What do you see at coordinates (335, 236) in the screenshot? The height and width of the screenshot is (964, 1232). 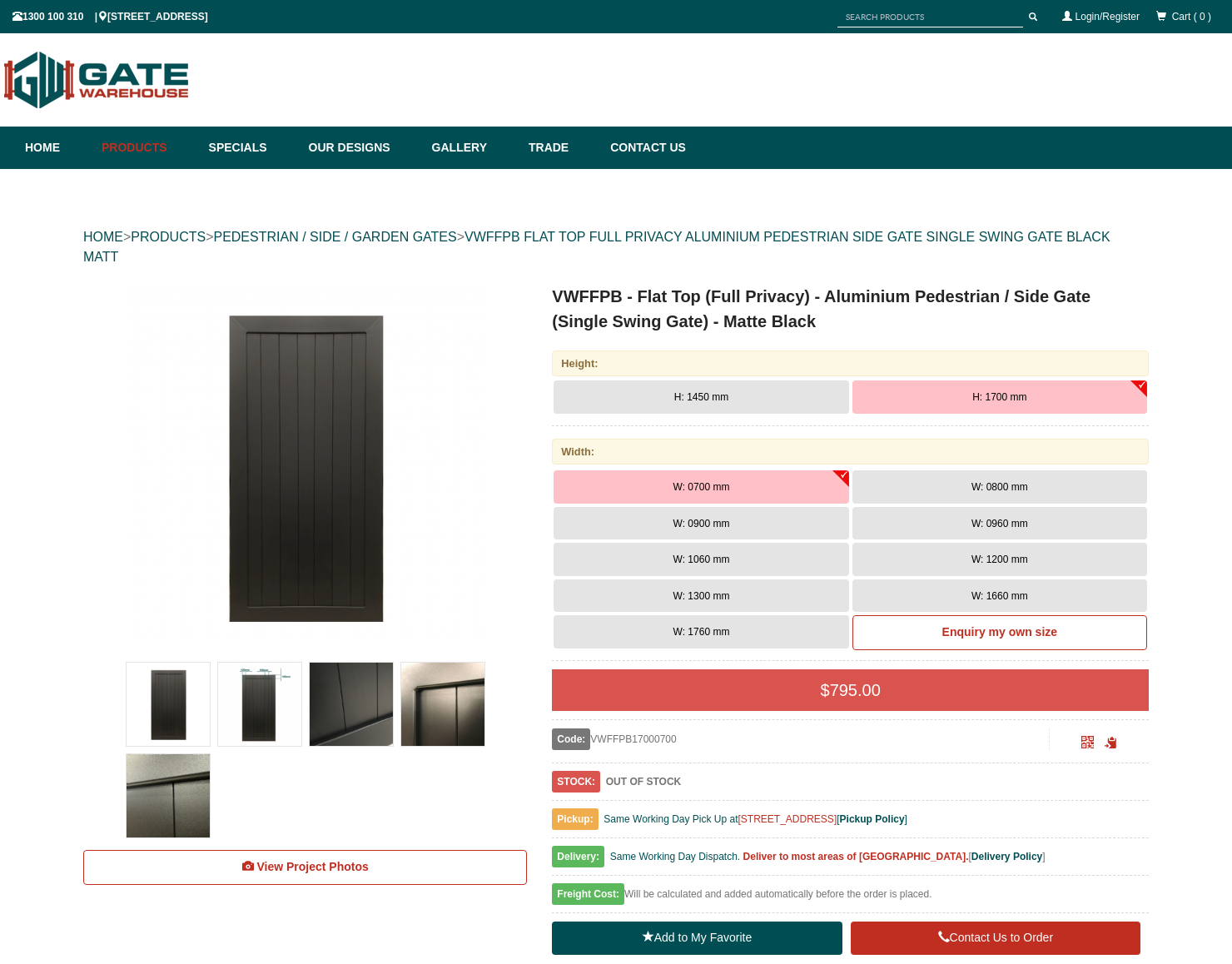 I see `a: PEDESTRIAN / SIDE / GARDEN GATES` at bounding box center [335, 236].